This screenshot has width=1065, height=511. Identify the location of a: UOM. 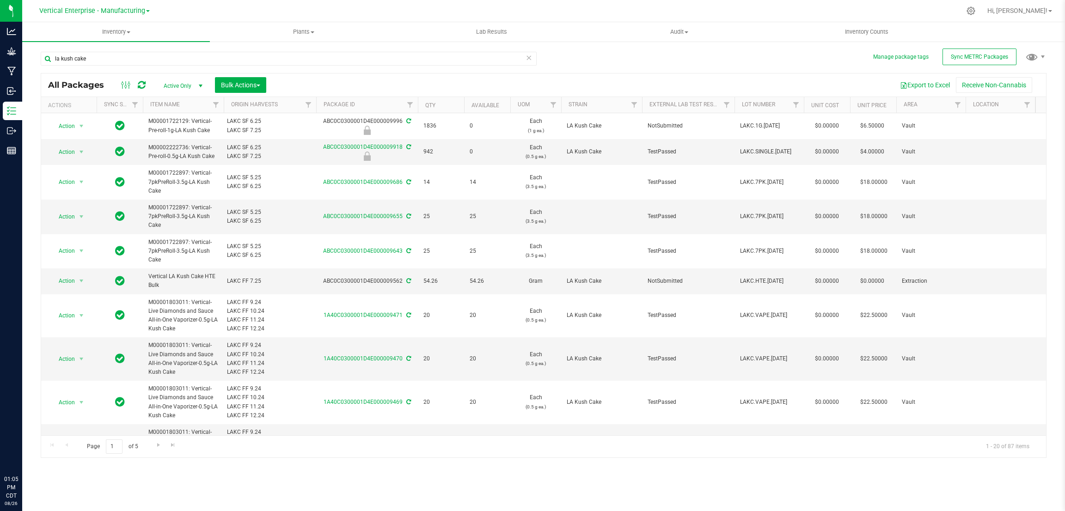
(524, 105).